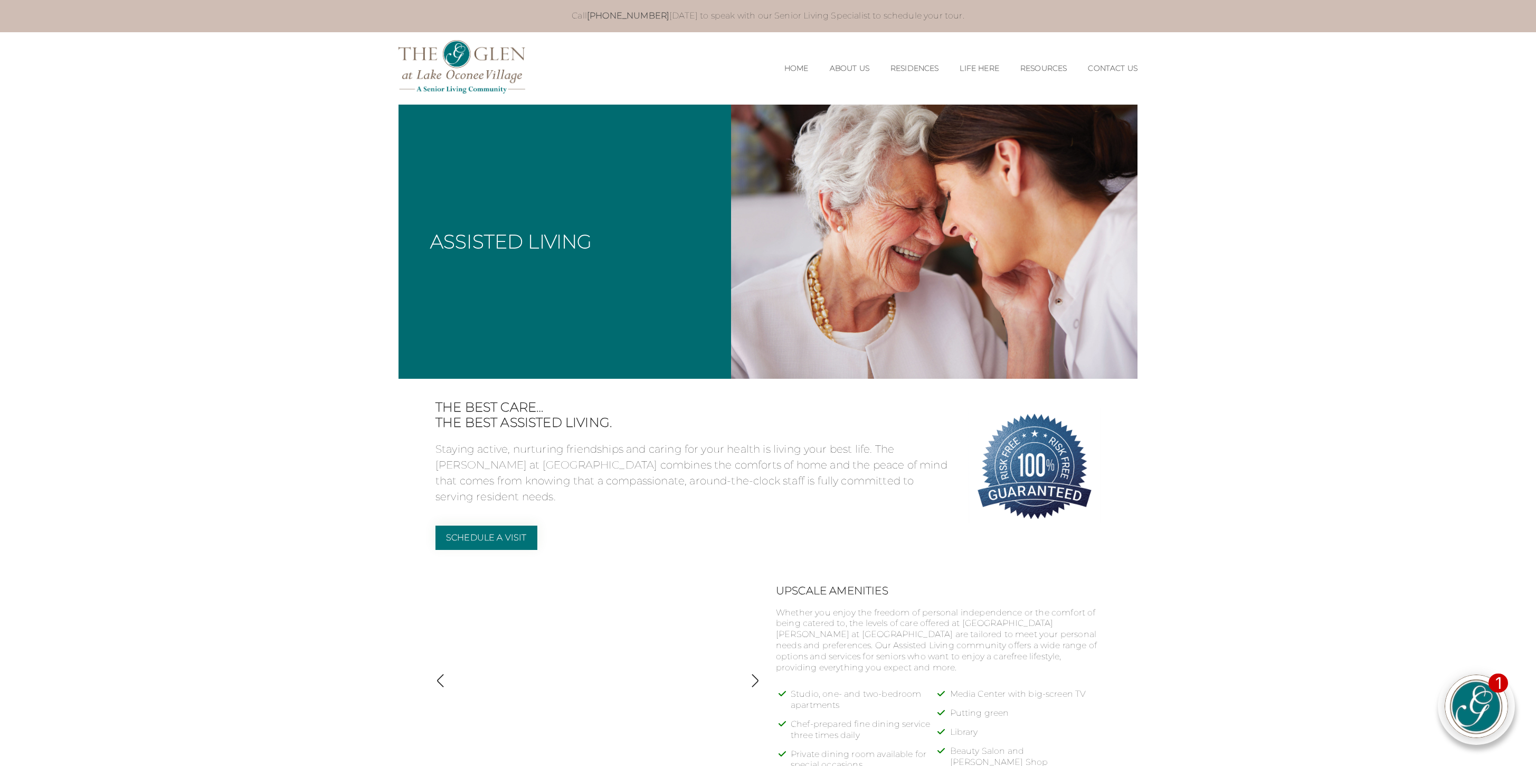  I want to click on img: avatar, so click(1477, 706).